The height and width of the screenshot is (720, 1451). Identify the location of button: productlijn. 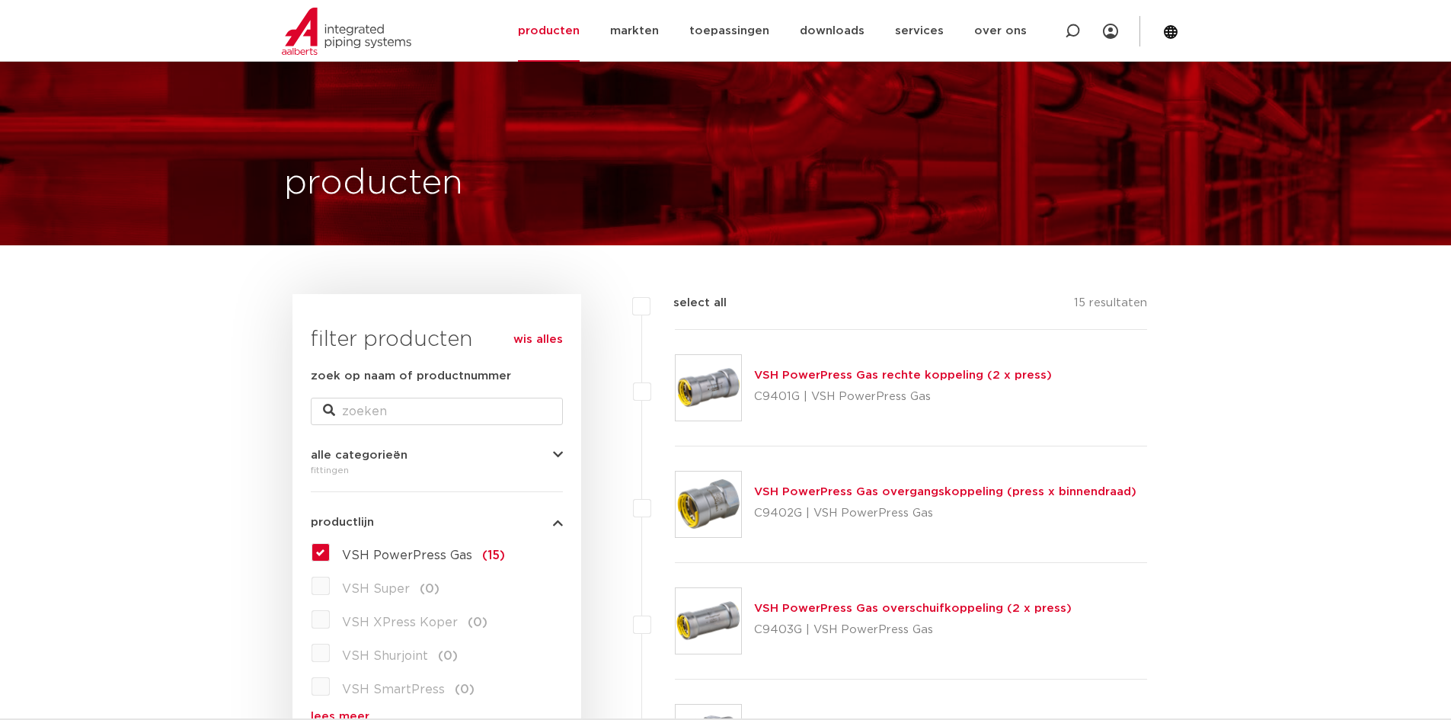
(436, 522).